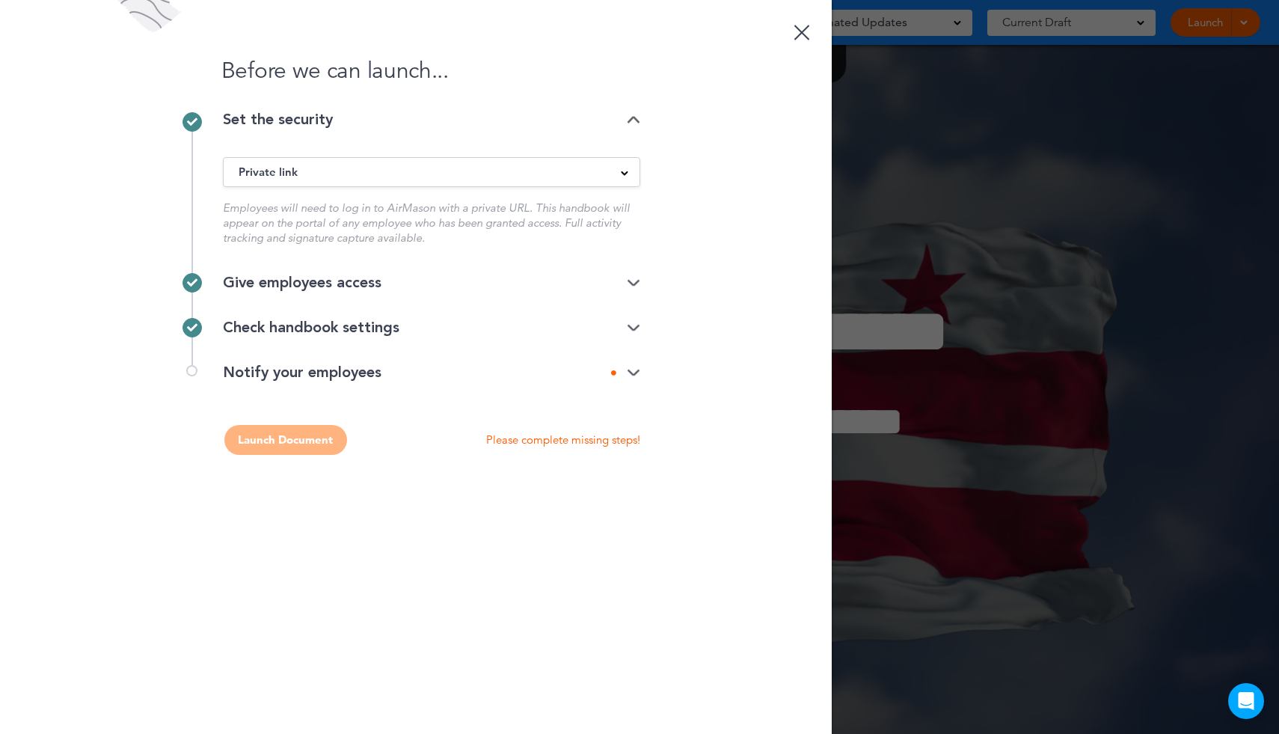 This screenshot has width=1279, height=734. What do you see at coordinates (431, 372) in the screenshot?
I see `div: Notify your employees` at bounding box center [431, 372].